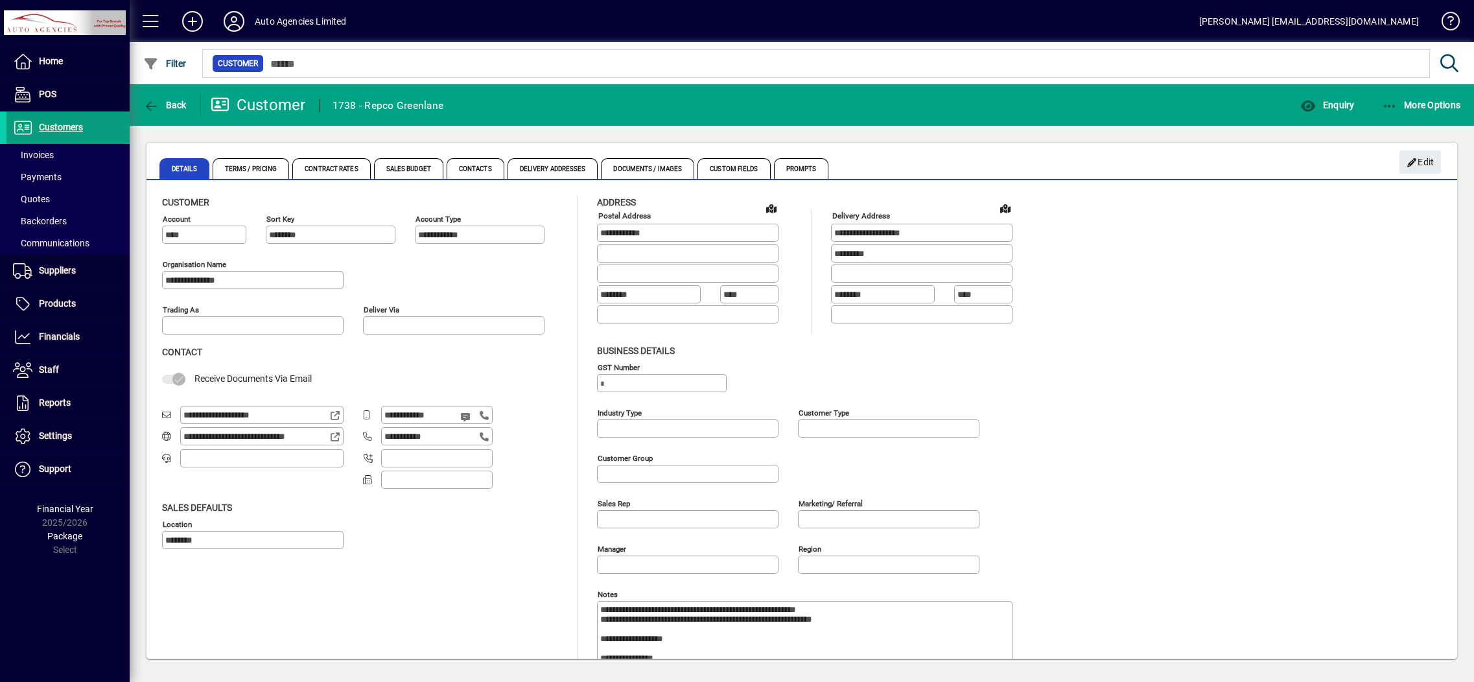 The image size is (1474, 682). I want to click on mat-label: Industry type, so click(620, 412).